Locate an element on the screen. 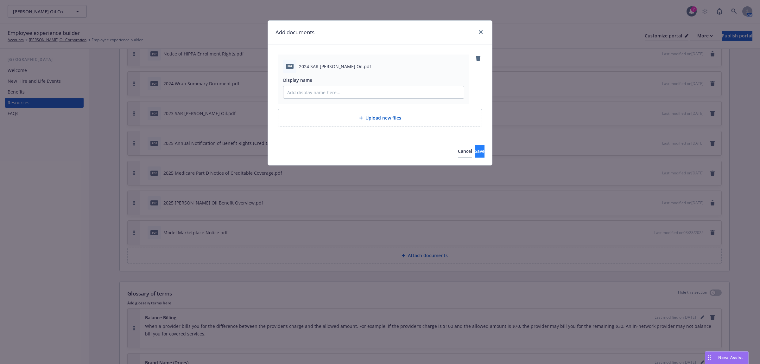 This screenshot has height=364, width=760. span: Save is located at coordinates (479, 151).